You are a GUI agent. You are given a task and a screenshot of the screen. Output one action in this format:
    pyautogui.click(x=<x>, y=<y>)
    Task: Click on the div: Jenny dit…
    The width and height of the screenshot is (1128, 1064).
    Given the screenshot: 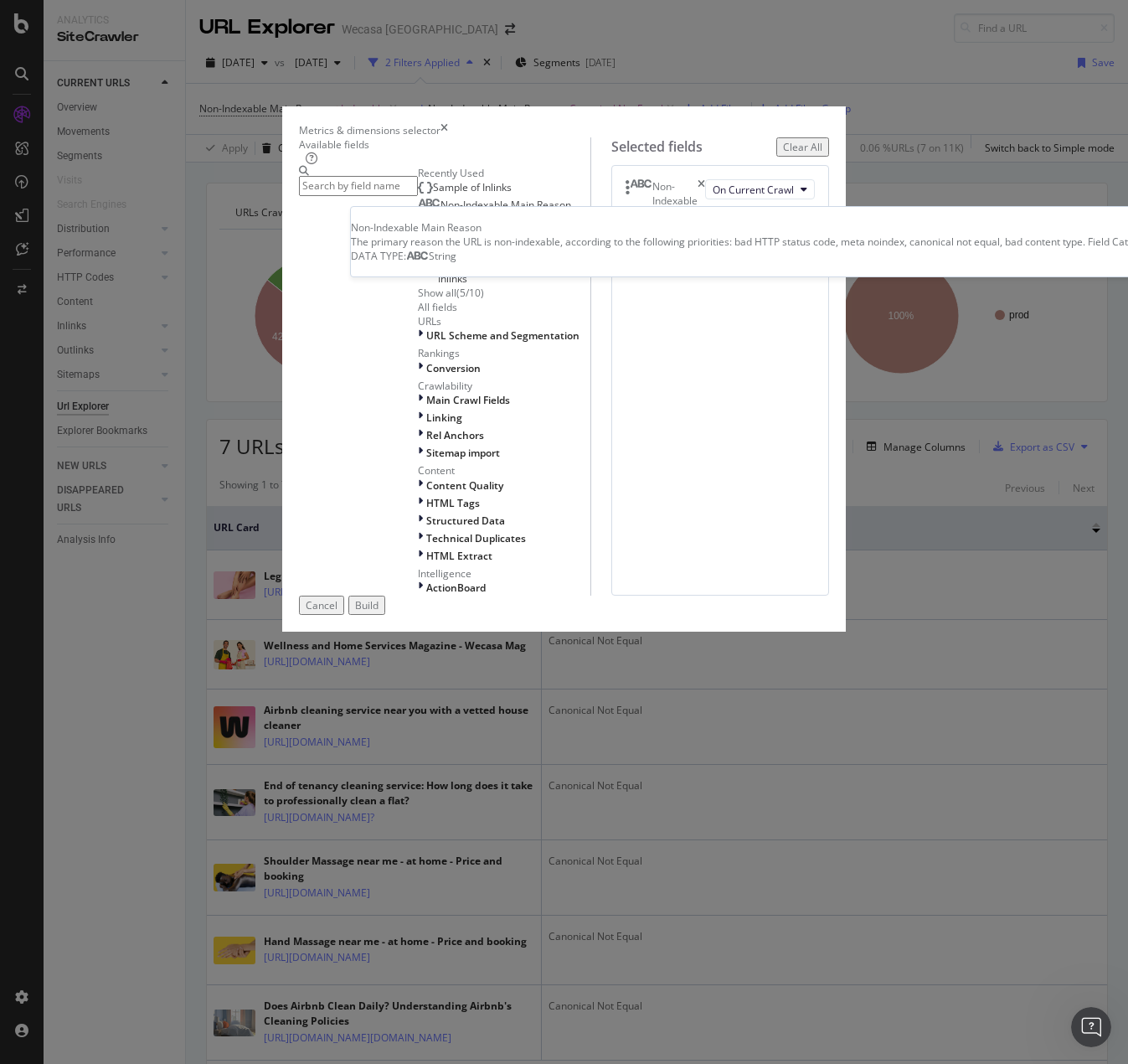 What is the action you would take?
    pyautogui.click(x=168, y=170)
    